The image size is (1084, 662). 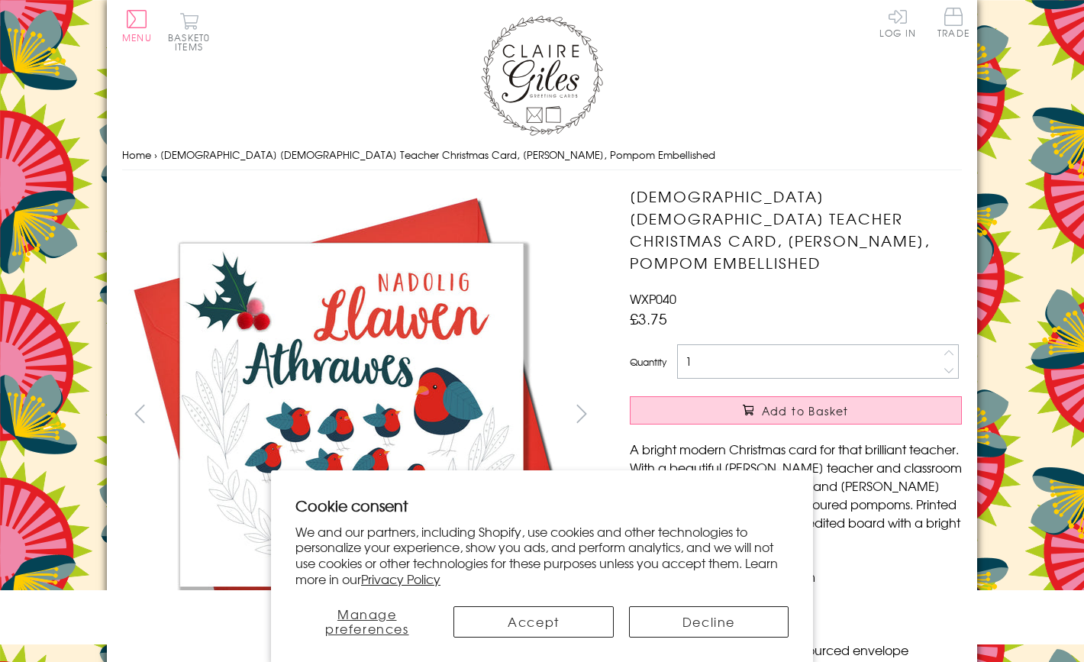 What do you see at coordinates (953, 22) in the screenshot?
I see `span: Trade` at bounding box center [953, 22].